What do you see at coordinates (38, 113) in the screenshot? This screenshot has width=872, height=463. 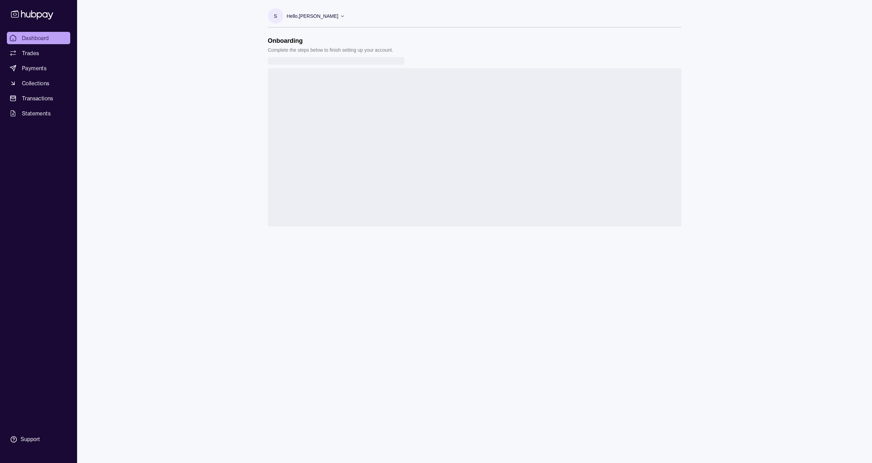 I see `a: Statements` at bounding box center [38, 113].